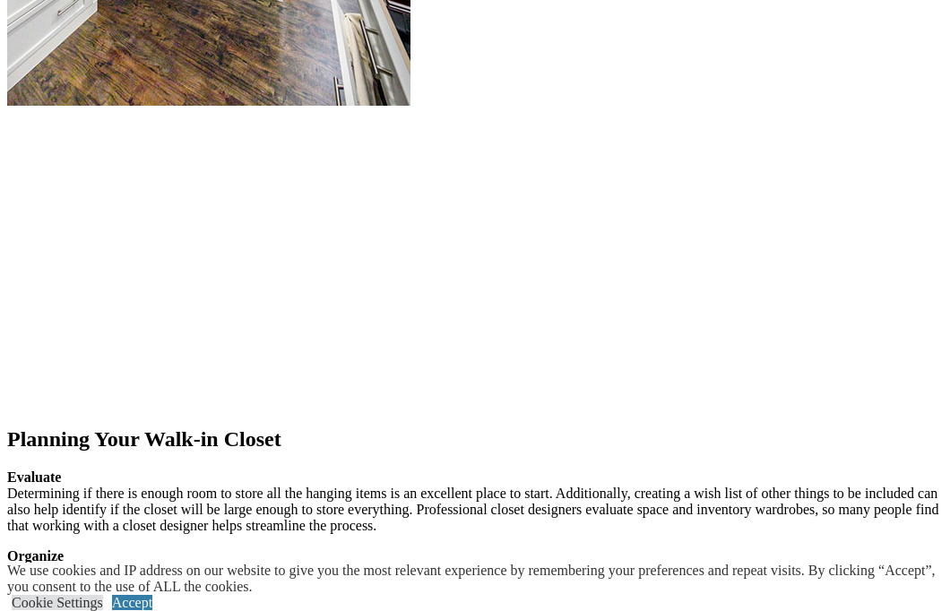  What do you see at coordinates (132, 602) in the screenshot?
I see `a: Accept` at bounding box center [132, 602].